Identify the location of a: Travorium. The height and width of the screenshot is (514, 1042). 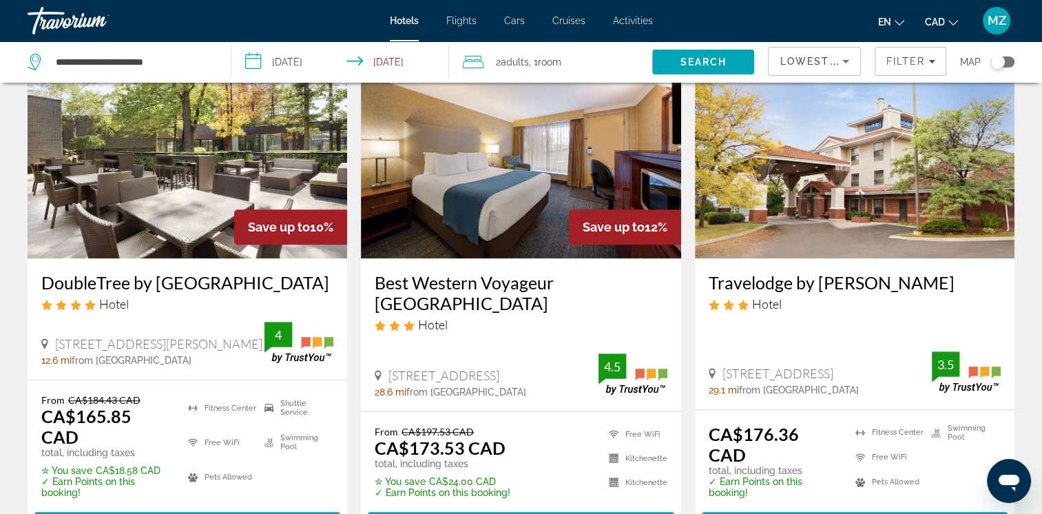
(96, 21).